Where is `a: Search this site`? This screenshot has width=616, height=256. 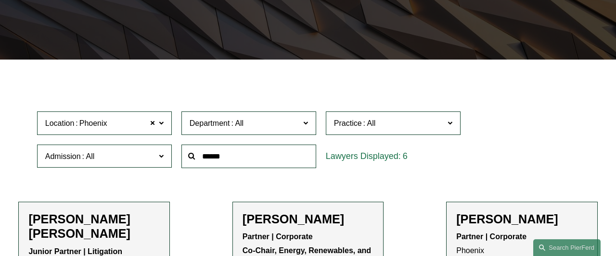 a: Search this site is located at coordinates (567, 248).